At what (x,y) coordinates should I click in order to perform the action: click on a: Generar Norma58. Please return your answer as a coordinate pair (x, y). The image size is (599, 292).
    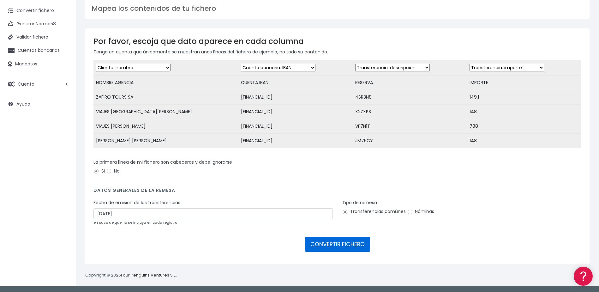
    Looking at the image, I should click on (38, 24).